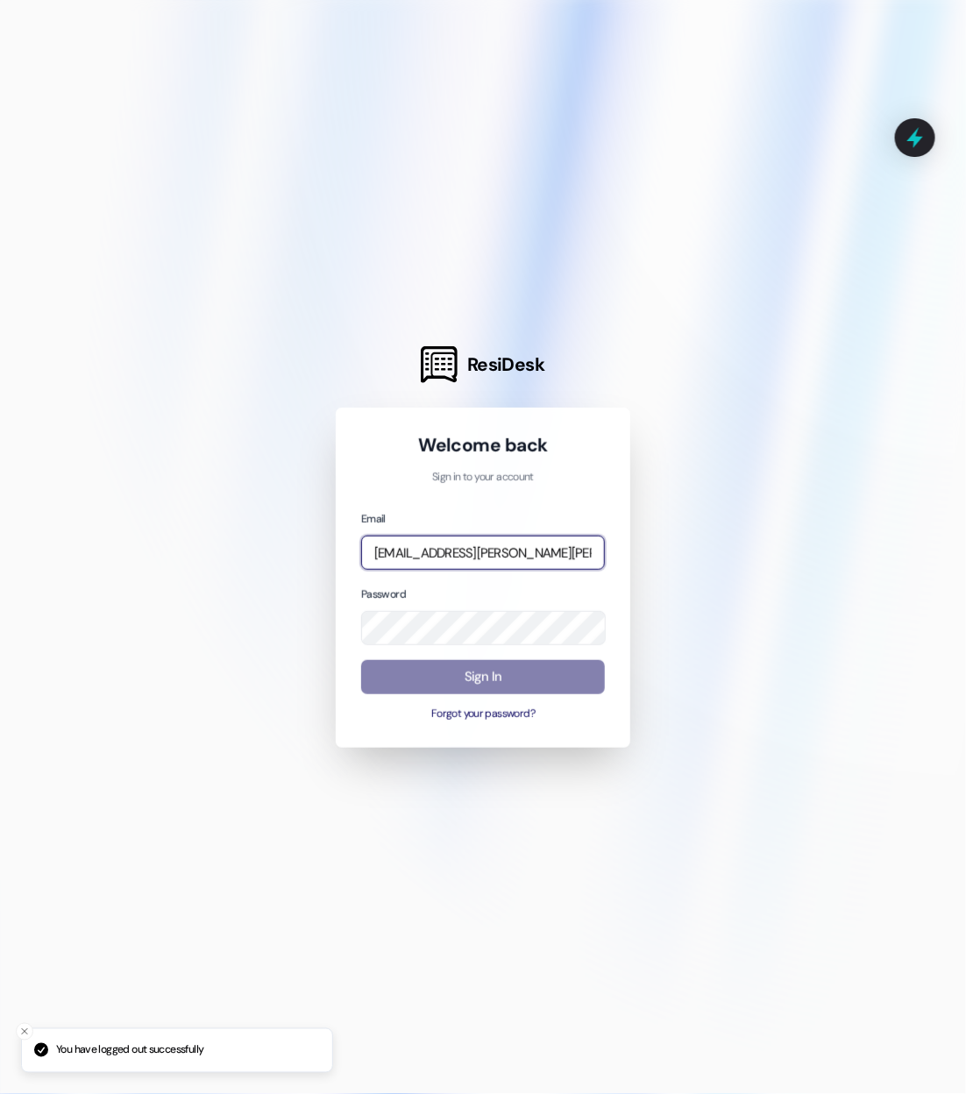 The image size is (966, 1094). I want to click on button: Close toast, so click(25, 1032).